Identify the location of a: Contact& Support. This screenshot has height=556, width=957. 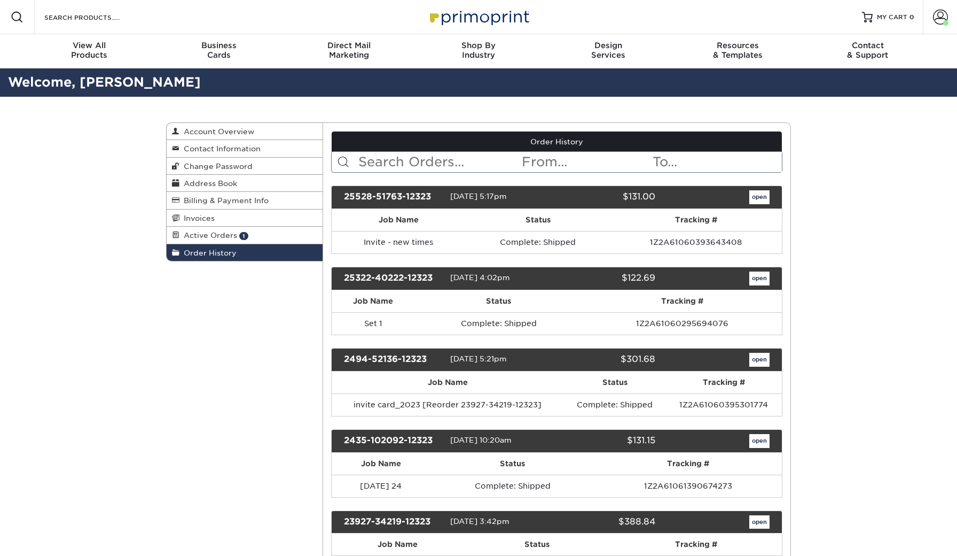
(867, 51).